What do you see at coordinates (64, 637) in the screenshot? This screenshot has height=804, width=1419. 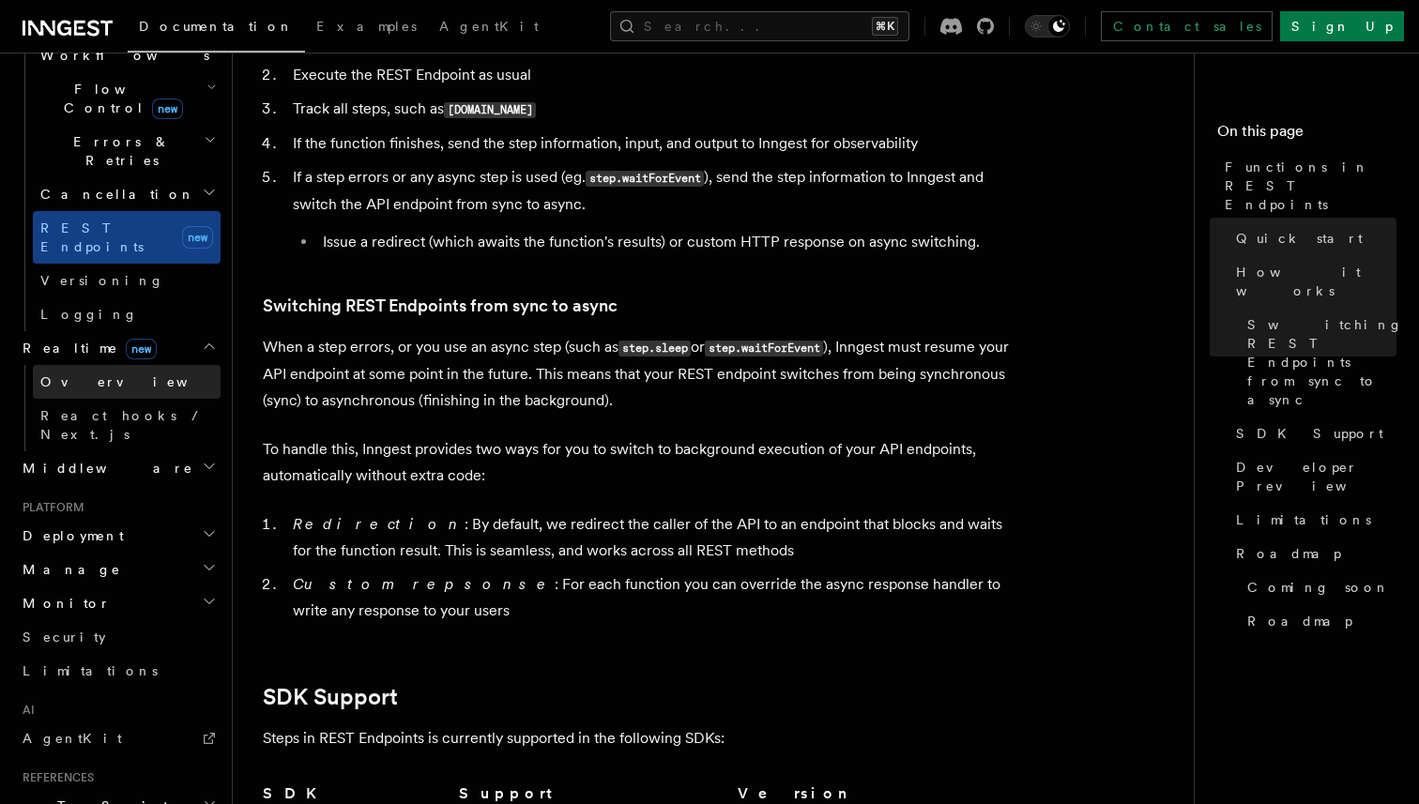 I see `span: Security` at bounding box center [64, 637].